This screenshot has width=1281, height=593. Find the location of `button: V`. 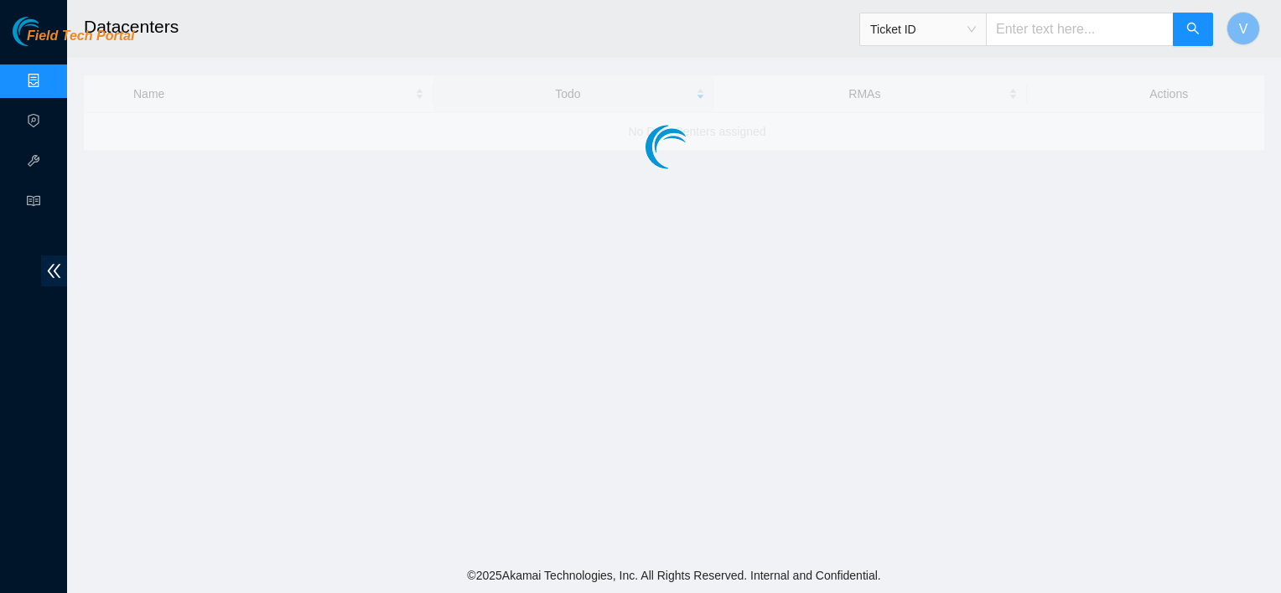

button: V is located at coordinates (1243, 29).